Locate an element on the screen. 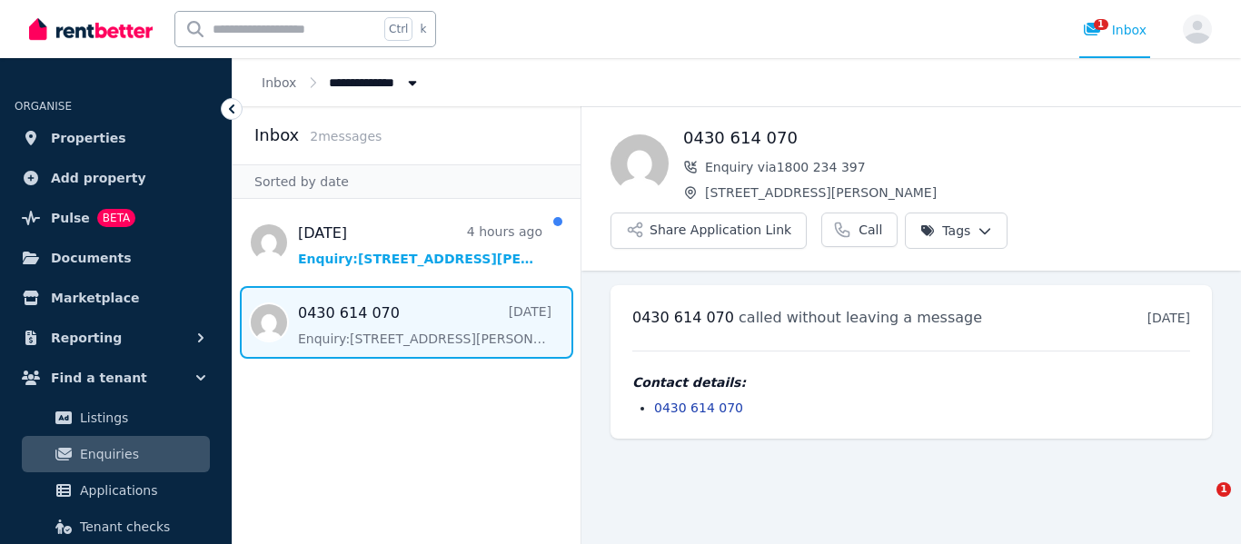 The height and width of the screenshot is (544, 1241). span: Reporting is located at coordinates (86, 338).